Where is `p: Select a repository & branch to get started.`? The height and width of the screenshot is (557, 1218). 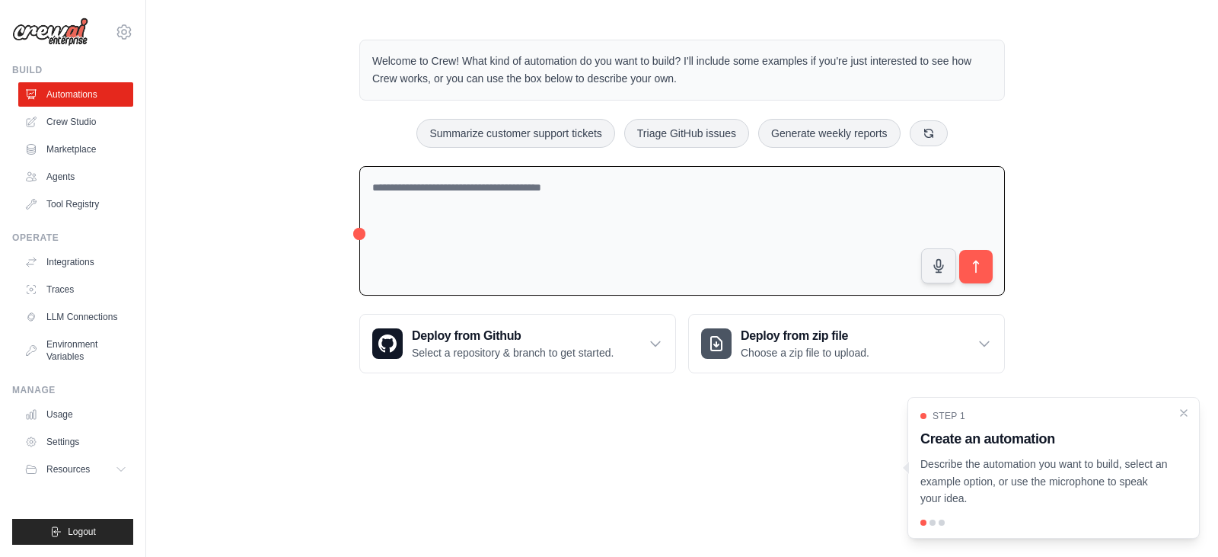
p: Select a repository & branch to get started. is located at coordinates (512, 353).